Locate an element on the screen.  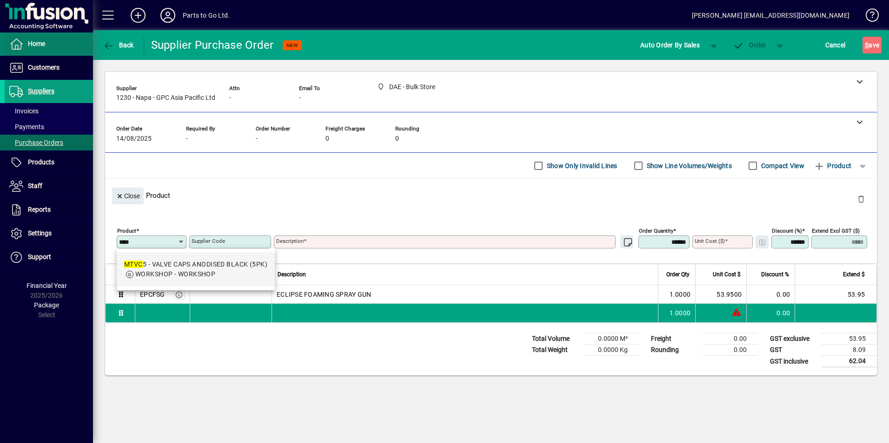
a: Support is located at coordinates (49, 258).